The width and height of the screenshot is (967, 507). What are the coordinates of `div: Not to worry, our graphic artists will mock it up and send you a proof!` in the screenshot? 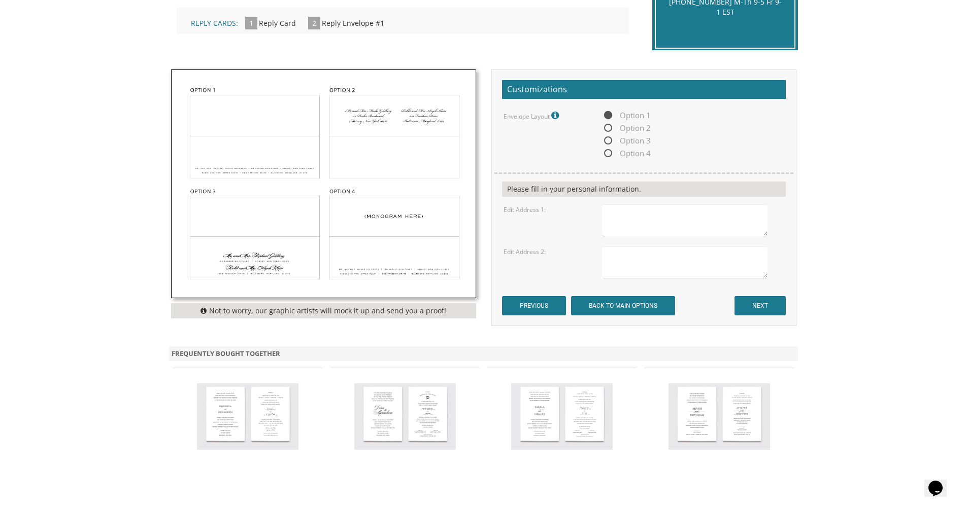 It's located at (323, 311).